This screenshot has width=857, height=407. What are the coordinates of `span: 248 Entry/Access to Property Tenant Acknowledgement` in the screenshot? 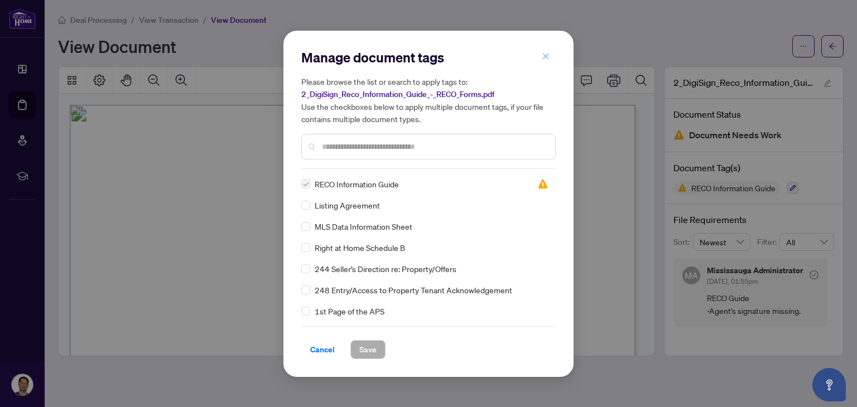 It's located at (413, 290).